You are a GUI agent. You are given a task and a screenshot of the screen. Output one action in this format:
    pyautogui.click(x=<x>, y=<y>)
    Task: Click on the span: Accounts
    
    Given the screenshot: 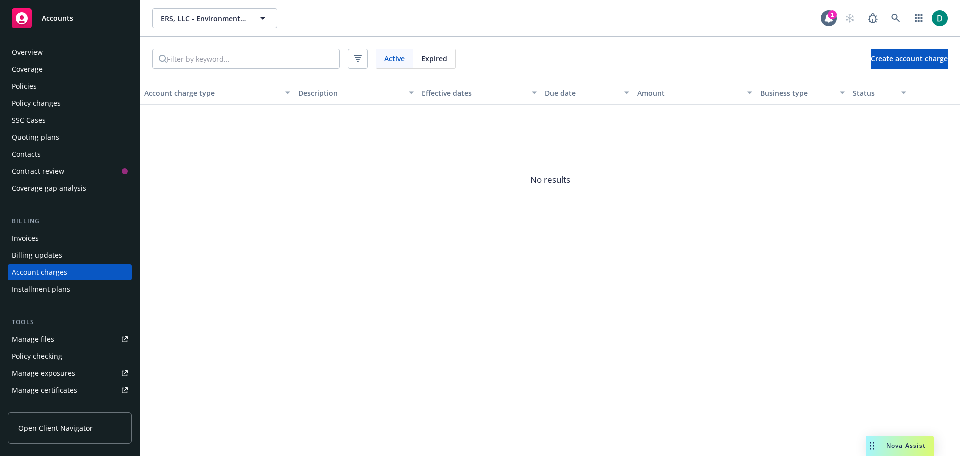 What is the action you would take?
    pyautogui.click(x=58, y=18)
    